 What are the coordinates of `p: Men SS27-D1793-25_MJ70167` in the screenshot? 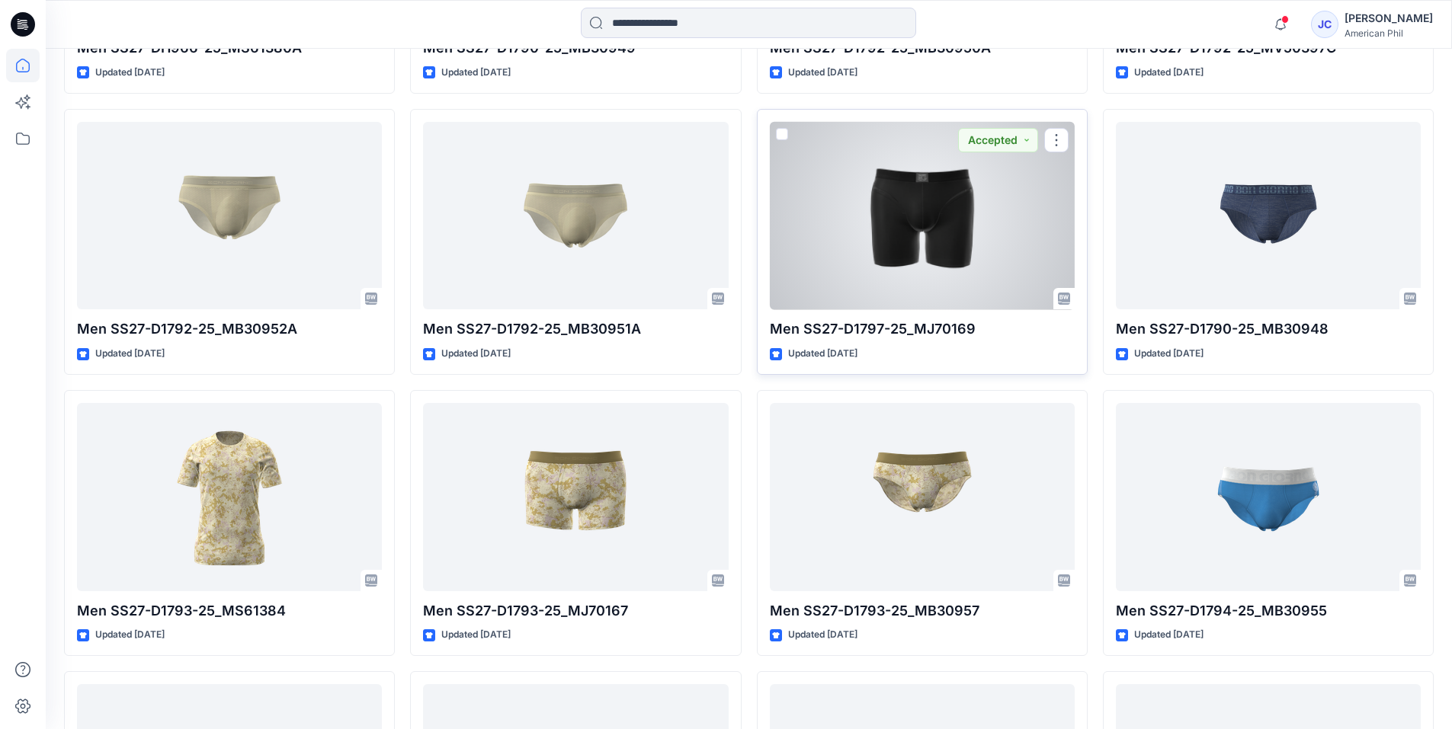 It's located at (575, 611).